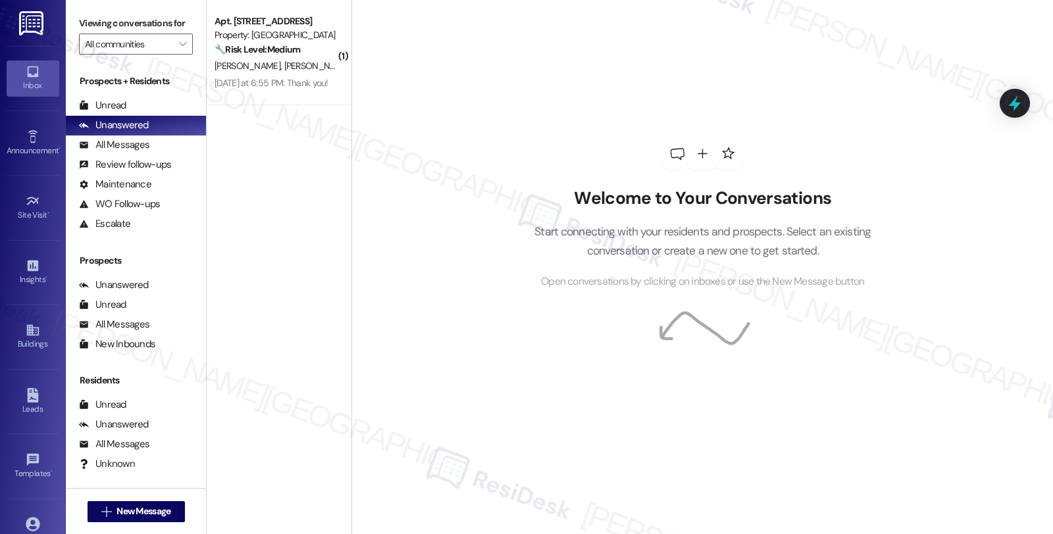 Image resolution: width=1053 pixels, height=534 pixels. Describe the element at coordinates (117, 344) in the screenshot. I see `div: New Inbounds` at that location.